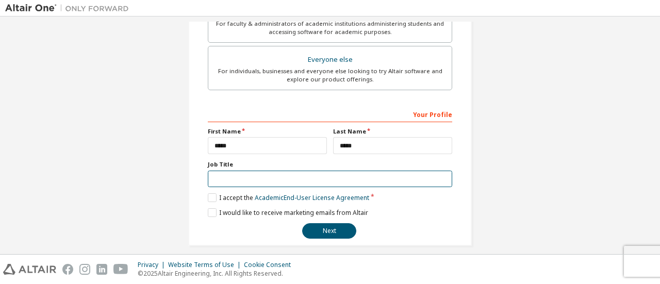  What do you see at coordinates (312, 197) in the screenshot?
I see `a: Academic End-User License Agreement` at bounding box center [312, 197].